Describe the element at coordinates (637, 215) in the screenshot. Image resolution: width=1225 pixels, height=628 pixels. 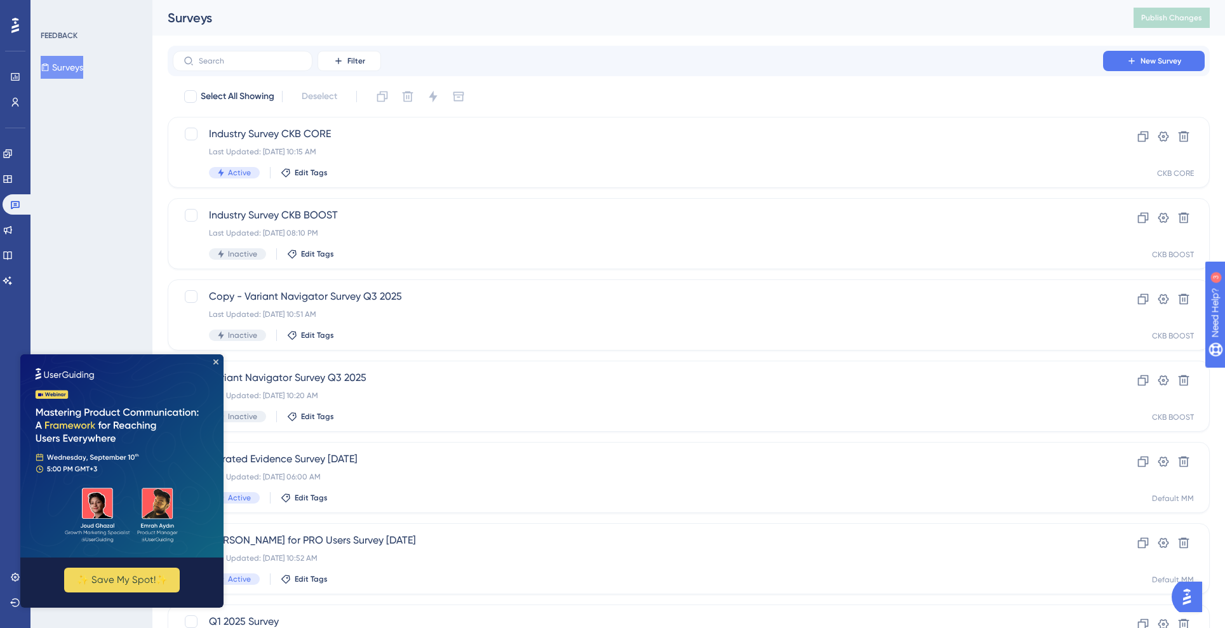
I see `span: Industry Survey CKB BOOST` at that location.